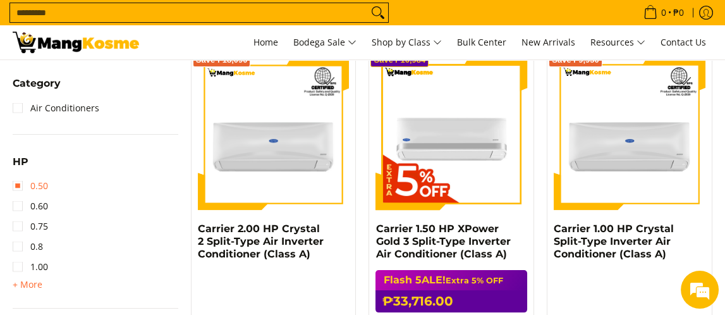 The height and width of the screenshot is (315, 725). What do you see at coordinates (207, 246) in the screenshot?
I see `em: Submit` at bounding box center [207, 246].